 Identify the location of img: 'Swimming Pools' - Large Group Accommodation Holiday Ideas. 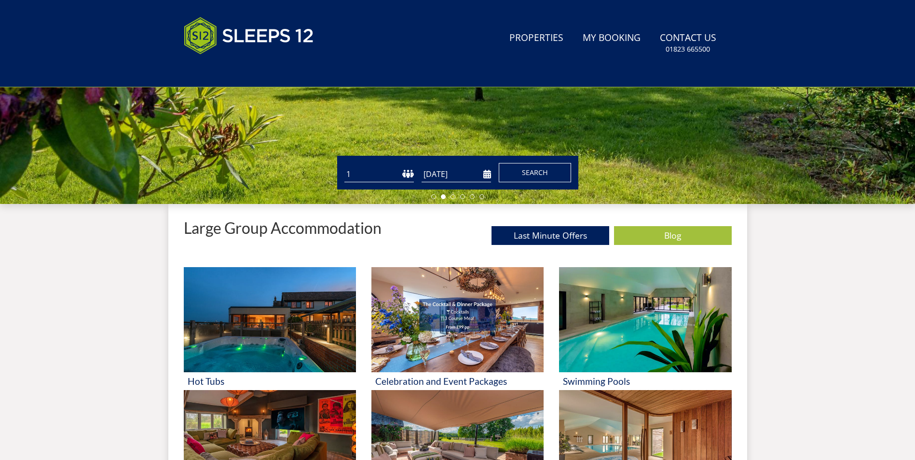
(645, 320).